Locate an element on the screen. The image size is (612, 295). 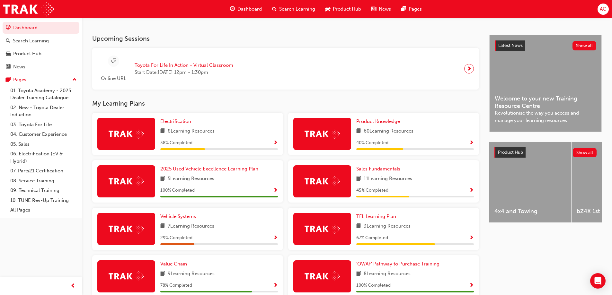
span: Value Chain is located at coordinates (173, 264).